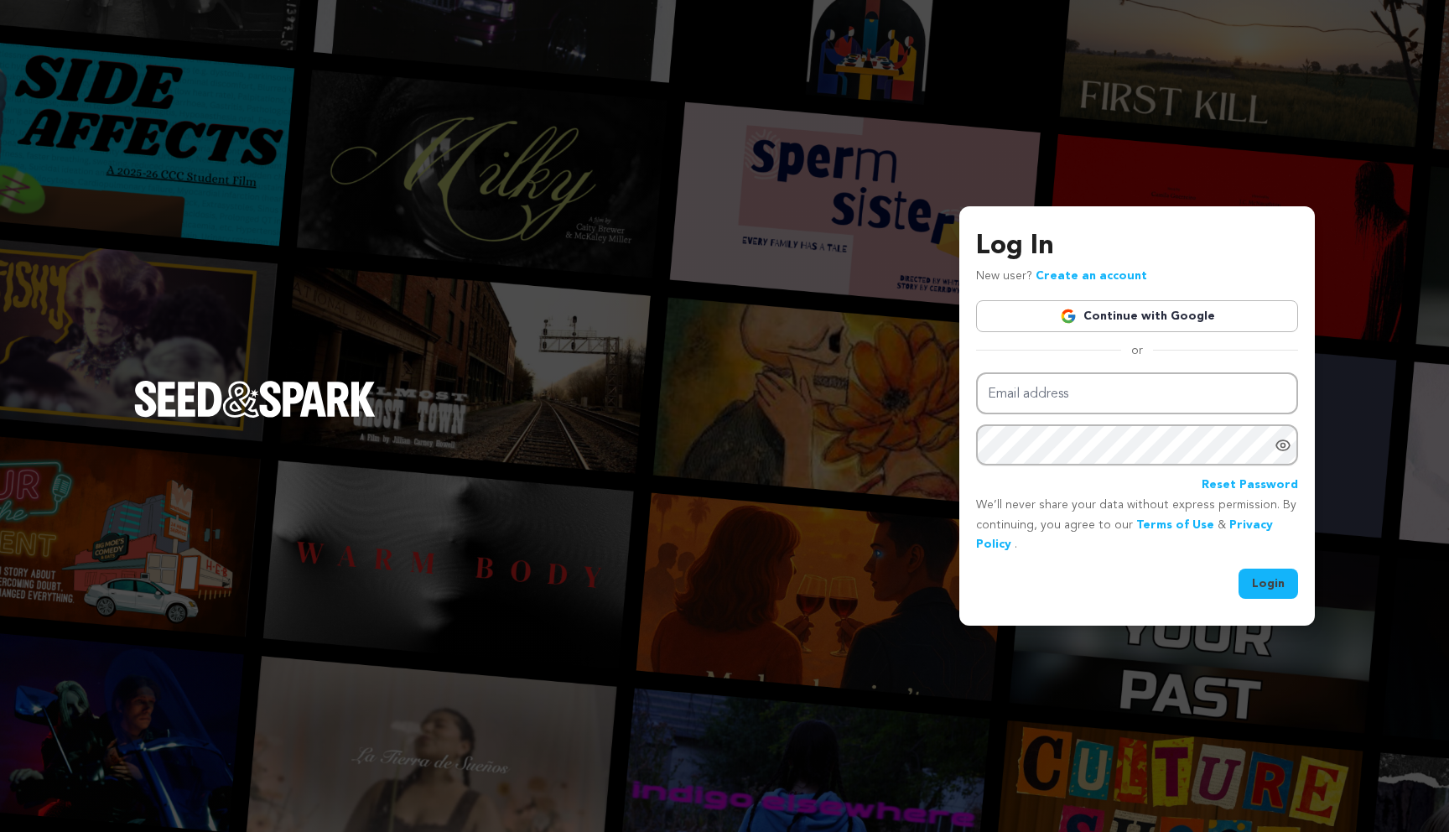 Image resolution: width=1449 pixels, height=832 pixels. I want to click on img: Seed&Spark Logo, so click(255, 399).